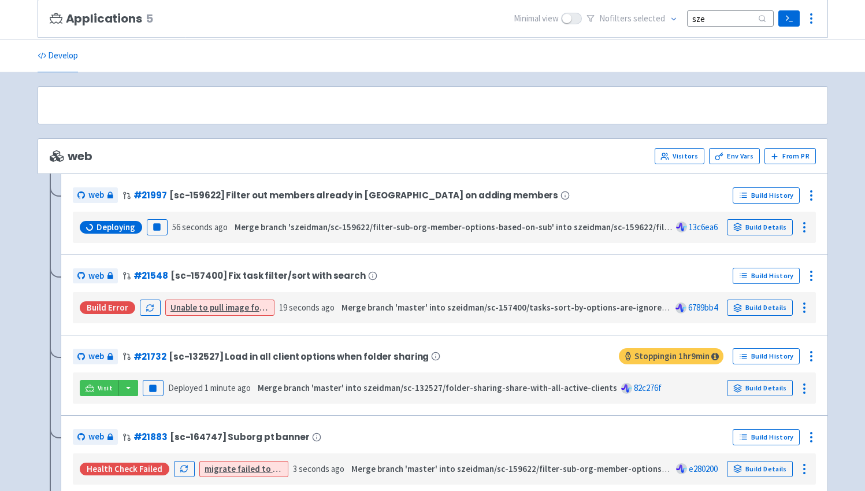 The image size is (865, 491). What do you see at coordinates (735, 156) in the screenshot?
I see `a: Env Vars` at bounding box center [735, 156].